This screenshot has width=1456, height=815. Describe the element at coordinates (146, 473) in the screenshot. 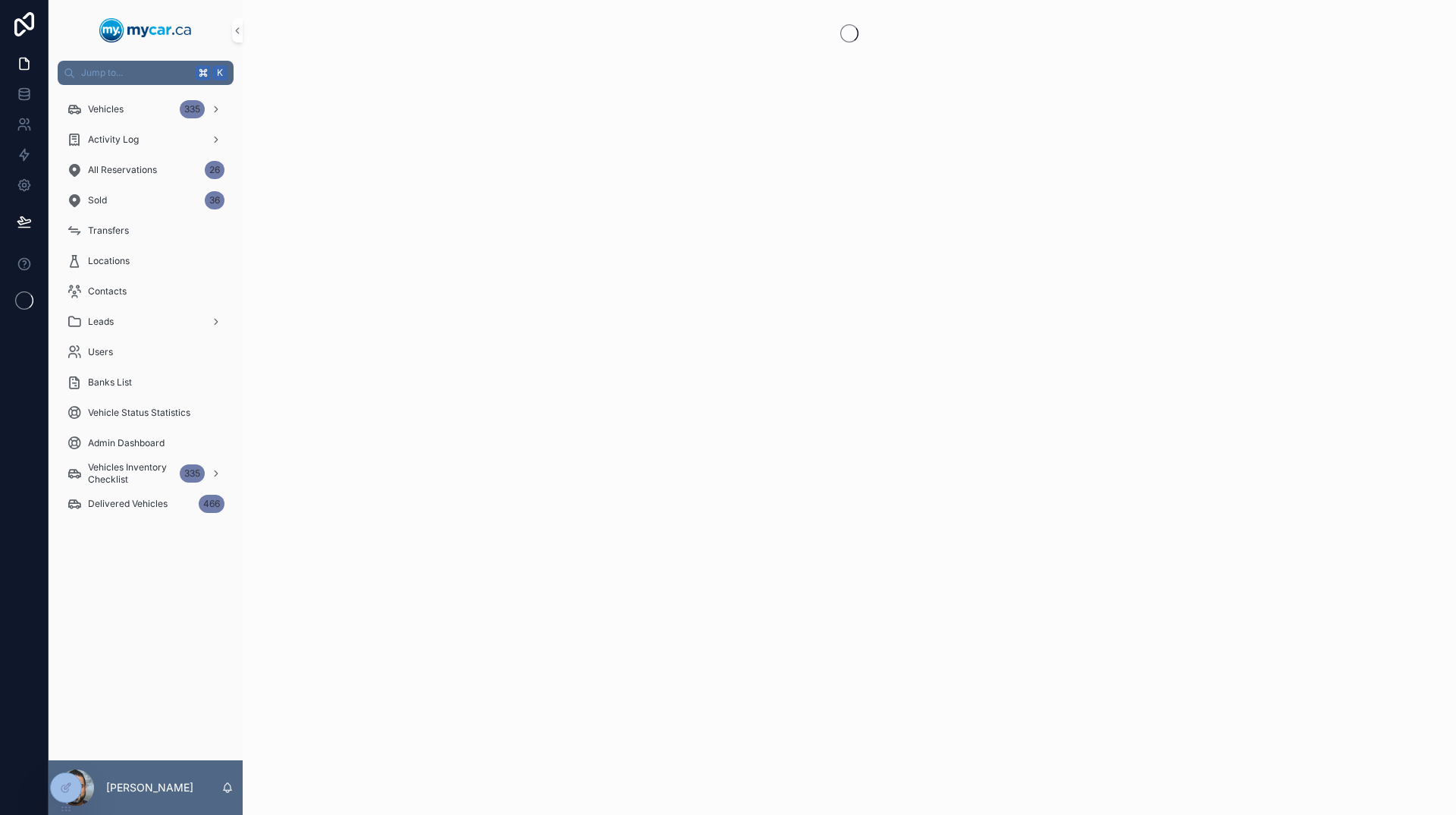

I see `a: Vehicles Inventory Checklist335` at that location.